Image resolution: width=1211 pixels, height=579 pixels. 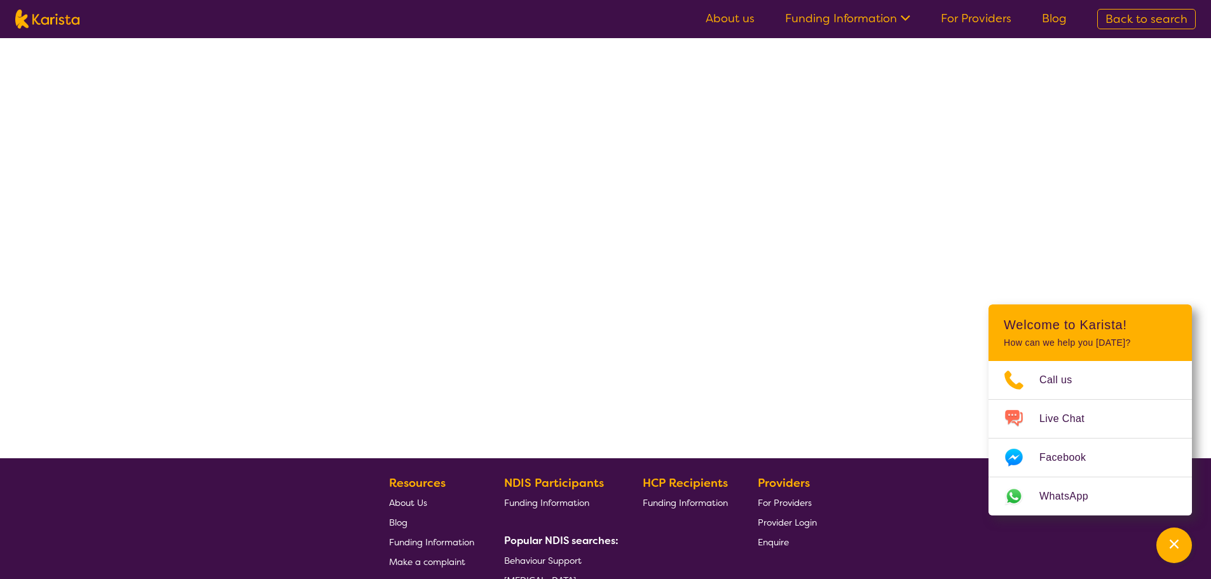 What do you see at coordinates (784, 483) in the screenshot?
I see `b: Providers` at bounding box center [784, 483].